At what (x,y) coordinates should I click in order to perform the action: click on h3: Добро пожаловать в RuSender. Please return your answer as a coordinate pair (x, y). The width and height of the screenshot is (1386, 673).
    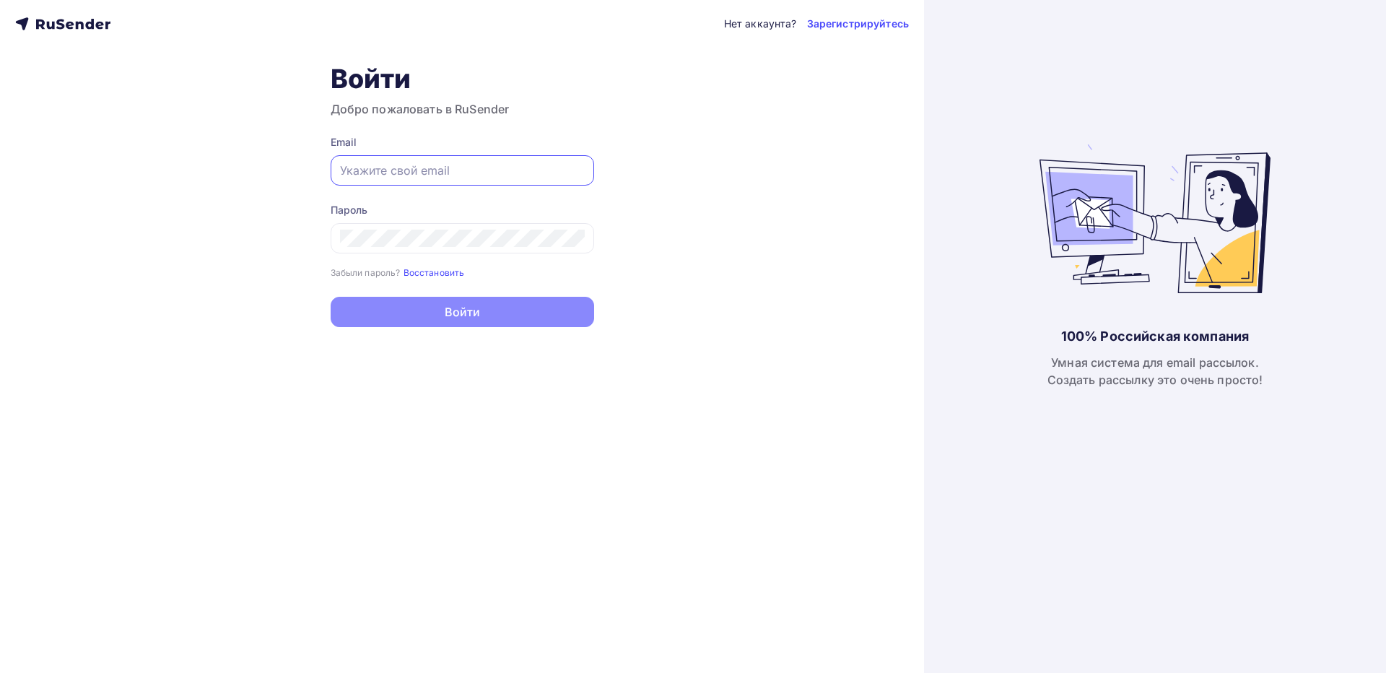
    Looking at the image, I should click on (462, 109).